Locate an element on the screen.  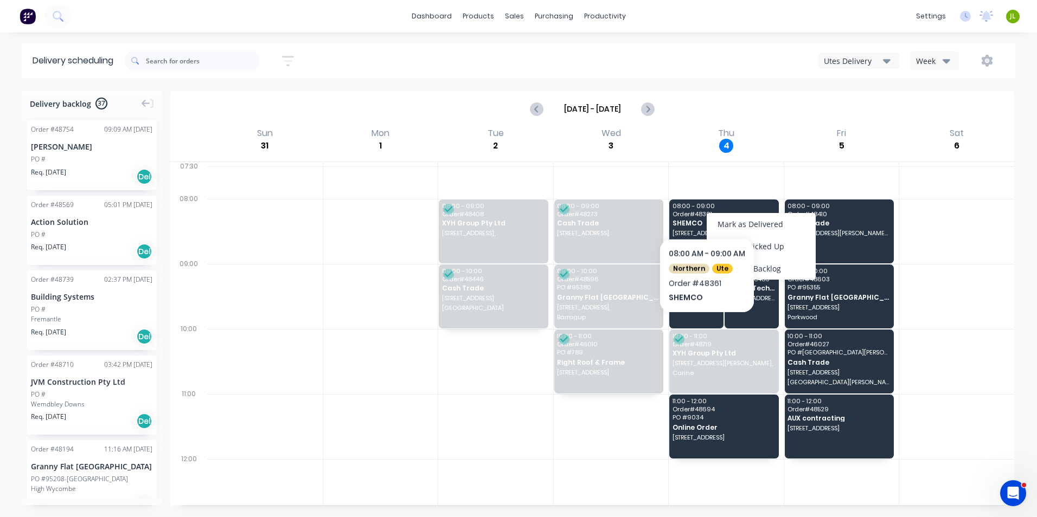
span: Order # 48694 is located at coordinates (723, 409).